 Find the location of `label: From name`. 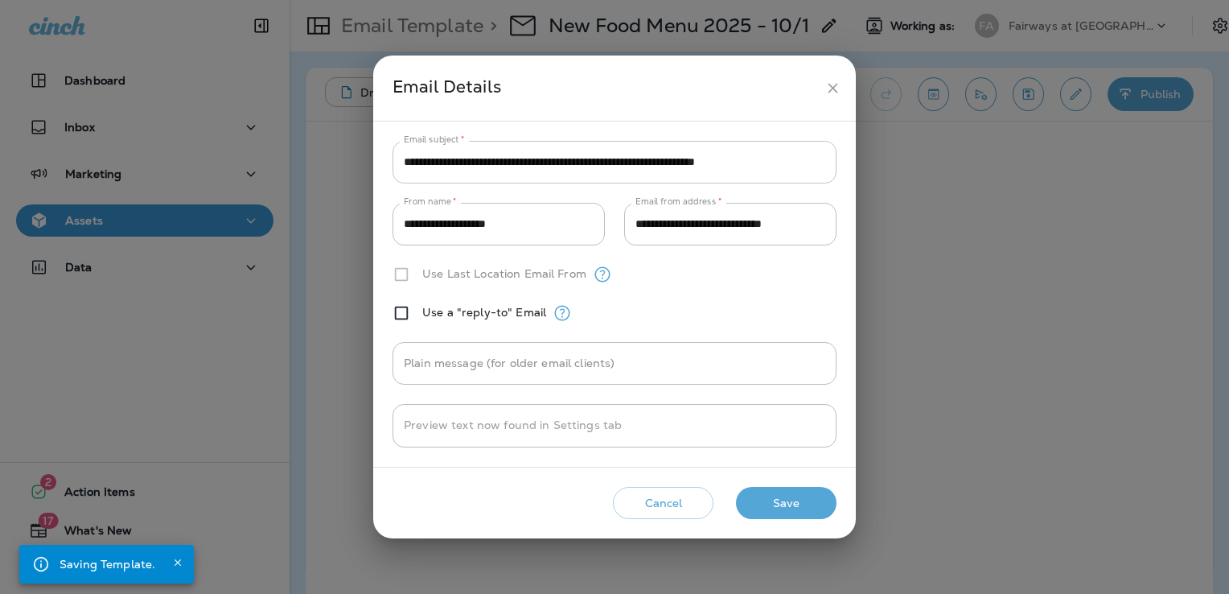

label: From name is located at coordinates (430, 201).